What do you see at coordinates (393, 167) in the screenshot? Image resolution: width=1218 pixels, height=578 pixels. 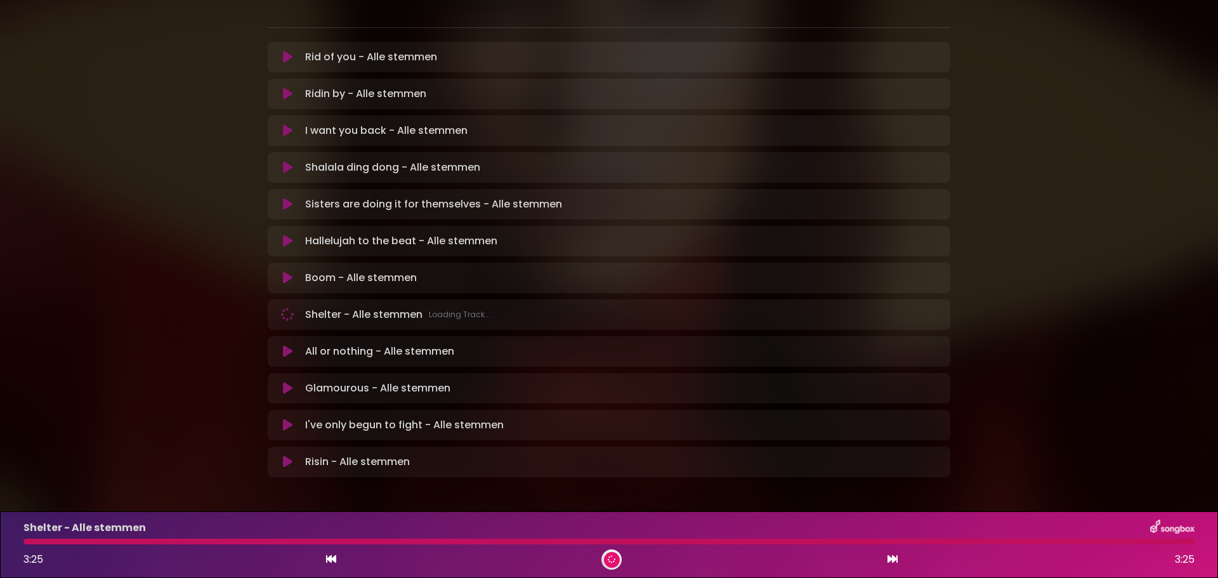 I see `p: Shalala ding dong - Alle stemmen` at bounding box center [393, 167].